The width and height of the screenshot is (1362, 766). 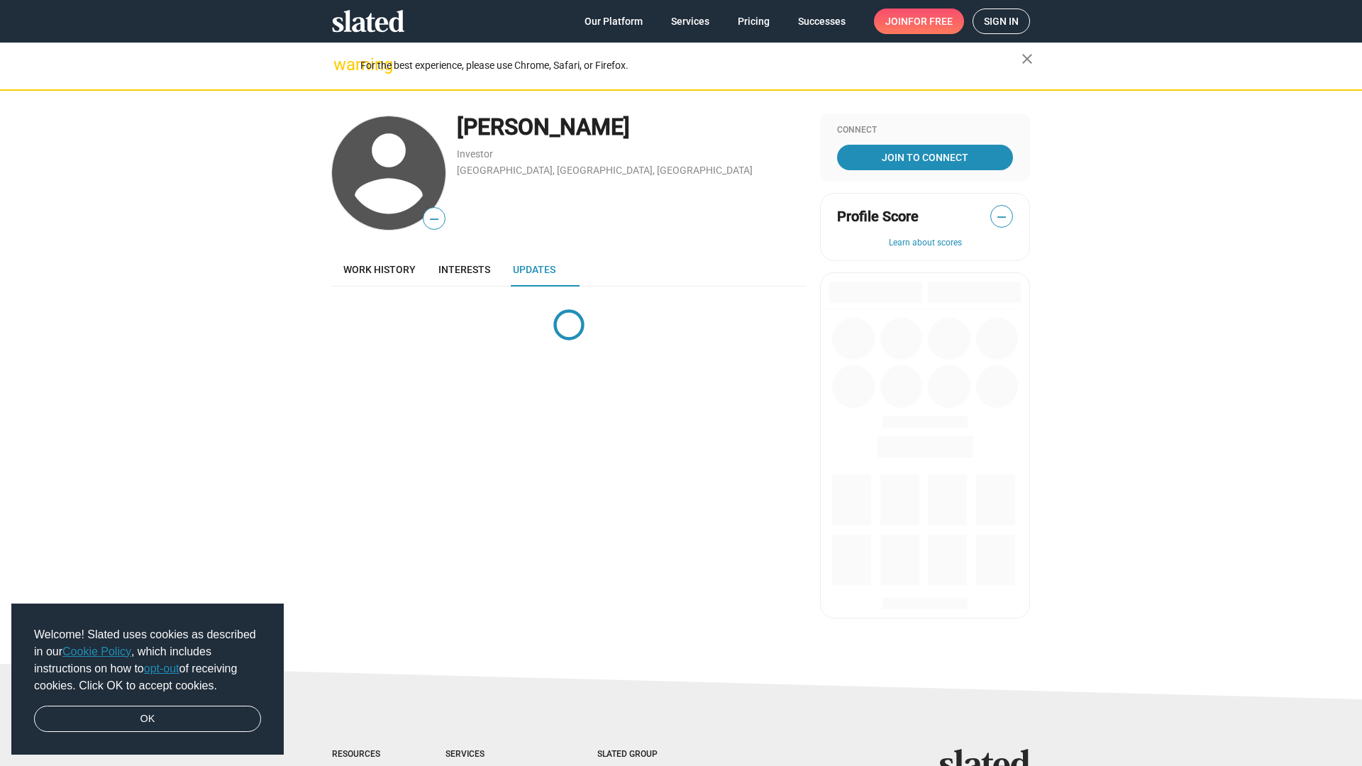 What do you see at coordinates (379, 269) in the screenshot?
I see `span: Work history` at bounding box center [379, 269].